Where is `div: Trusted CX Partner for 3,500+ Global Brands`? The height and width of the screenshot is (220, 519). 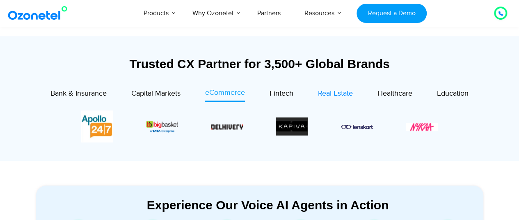
div: Trusted CX Partner for 3,500+ Global Brands is located at coordinates (259, 64).